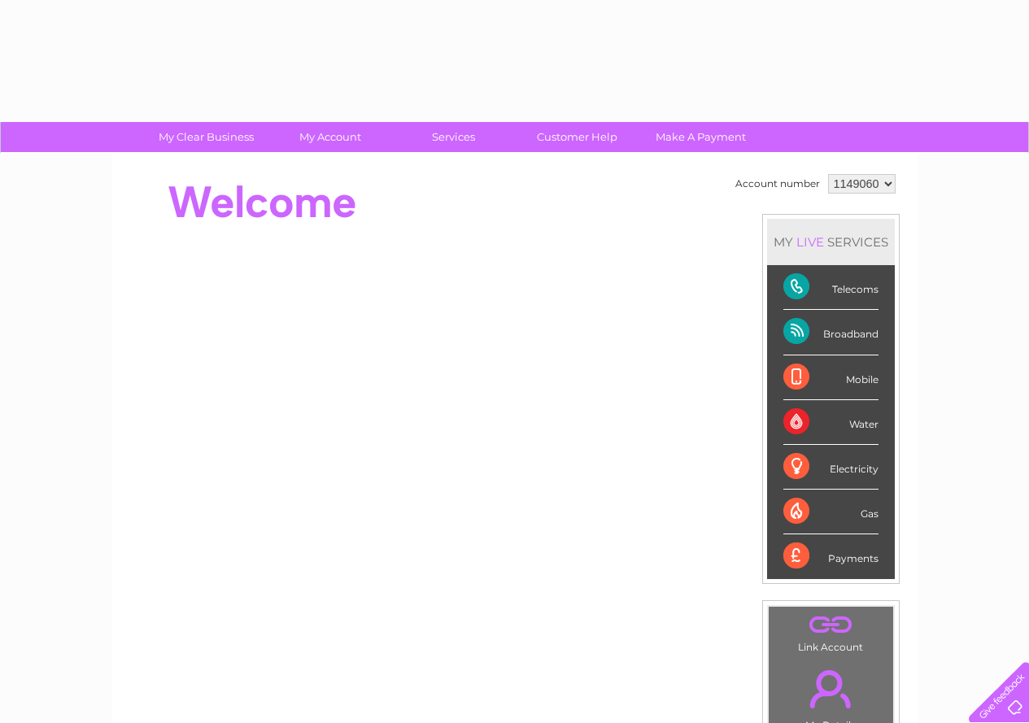 The height and width of the screenshot is (723, 1029). I want to click on div: Broadband, so click(830, 332).